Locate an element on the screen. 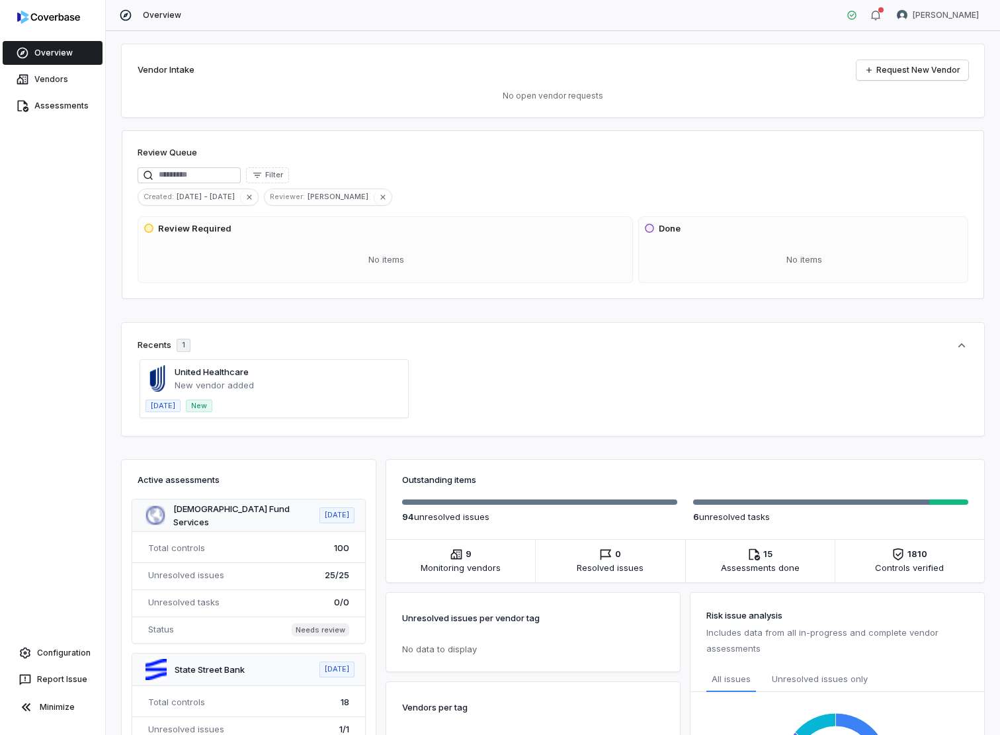 This screenshot has width=1000, height=735. a: State Street Bank is located at coordinates (210, 670).